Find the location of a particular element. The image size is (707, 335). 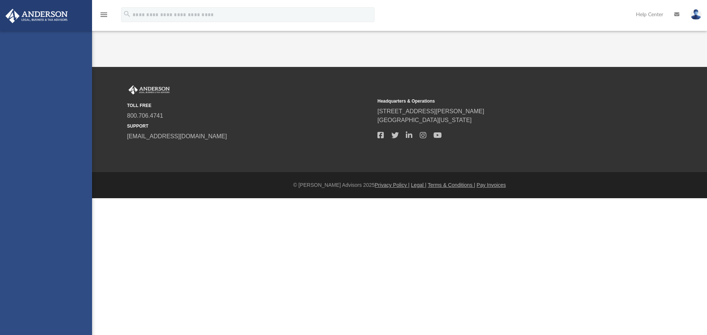

a: Privacy Policy | is located at coordinates (392, 185).